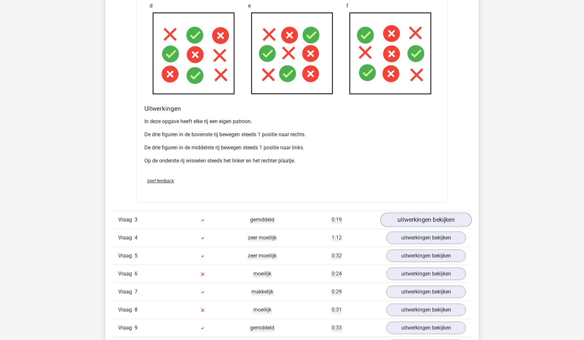 Image resolution: width=584 pixels, height=340 pixels. What do you see at coordinates (136, 310) in the screenshot?
I see `span: 8` at bounding box center [136, 310].